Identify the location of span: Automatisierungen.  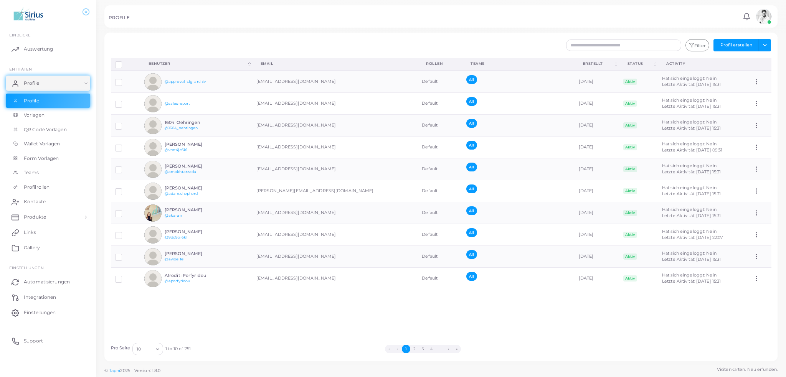
(47, 282).